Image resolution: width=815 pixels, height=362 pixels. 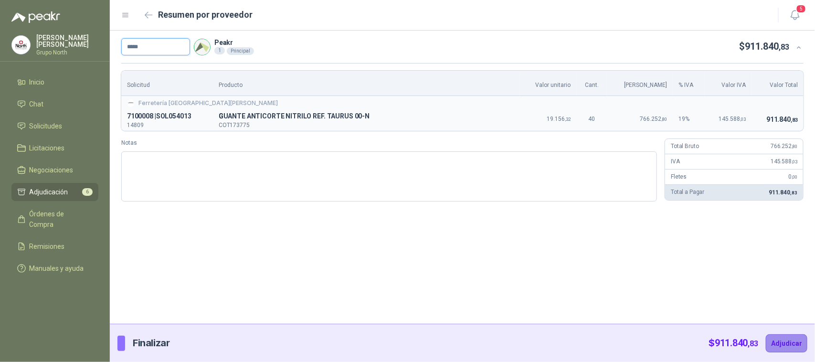 What do you see at coordinates (167, 83) in the screenshot?
I see `th: Solicitud` at bounding box center [167, 83].